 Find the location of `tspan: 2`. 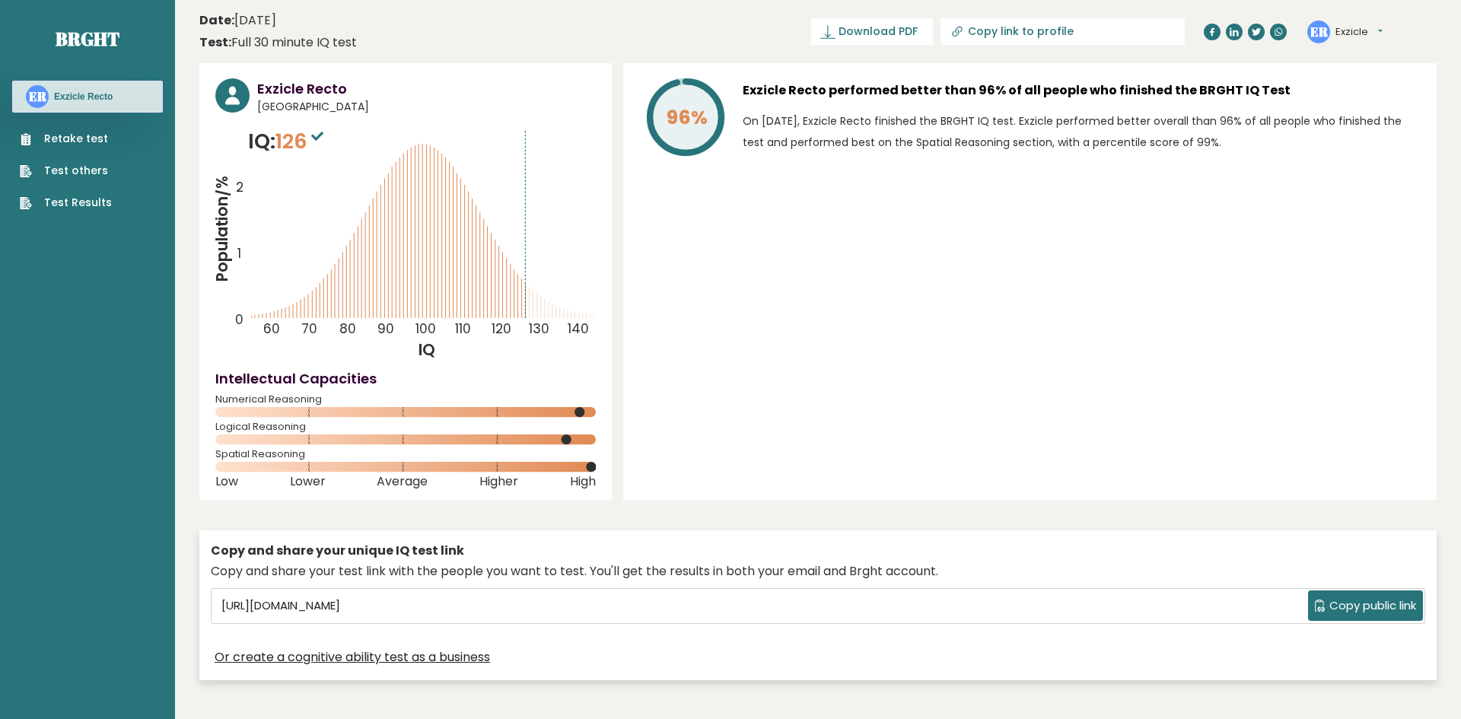

tspan: 2 is located at coordinates (240, 187).